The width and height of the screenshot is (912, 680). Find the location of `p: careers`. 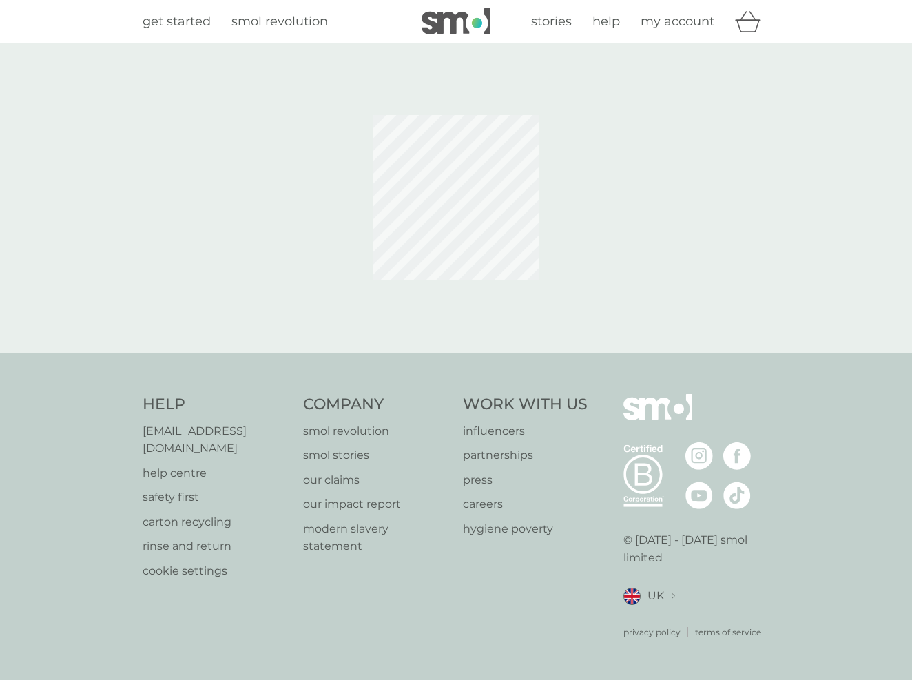

p: careers is located at coordinates (525, 504).